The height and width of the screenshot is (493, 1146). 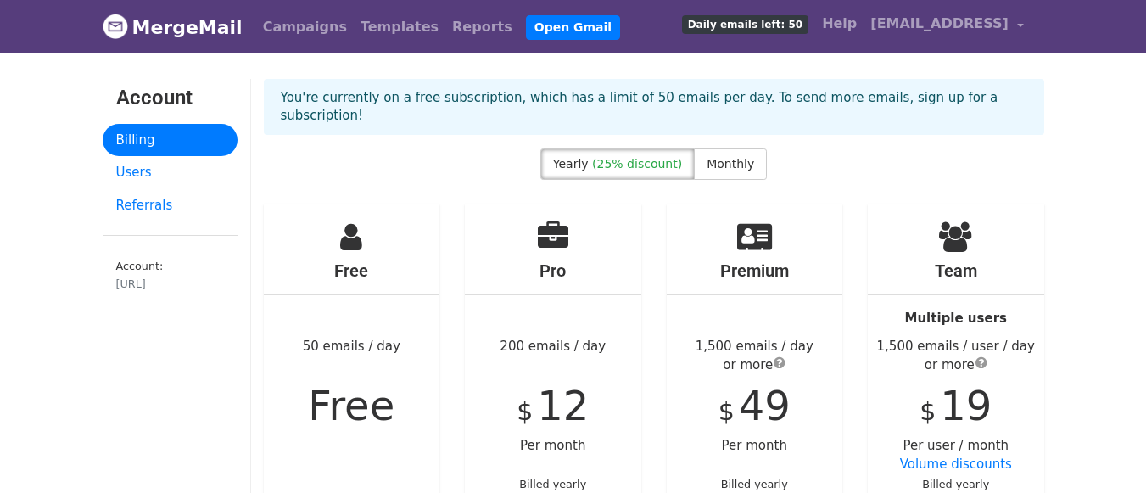 I want to click on a: Templates, so click(x=400, y=27).